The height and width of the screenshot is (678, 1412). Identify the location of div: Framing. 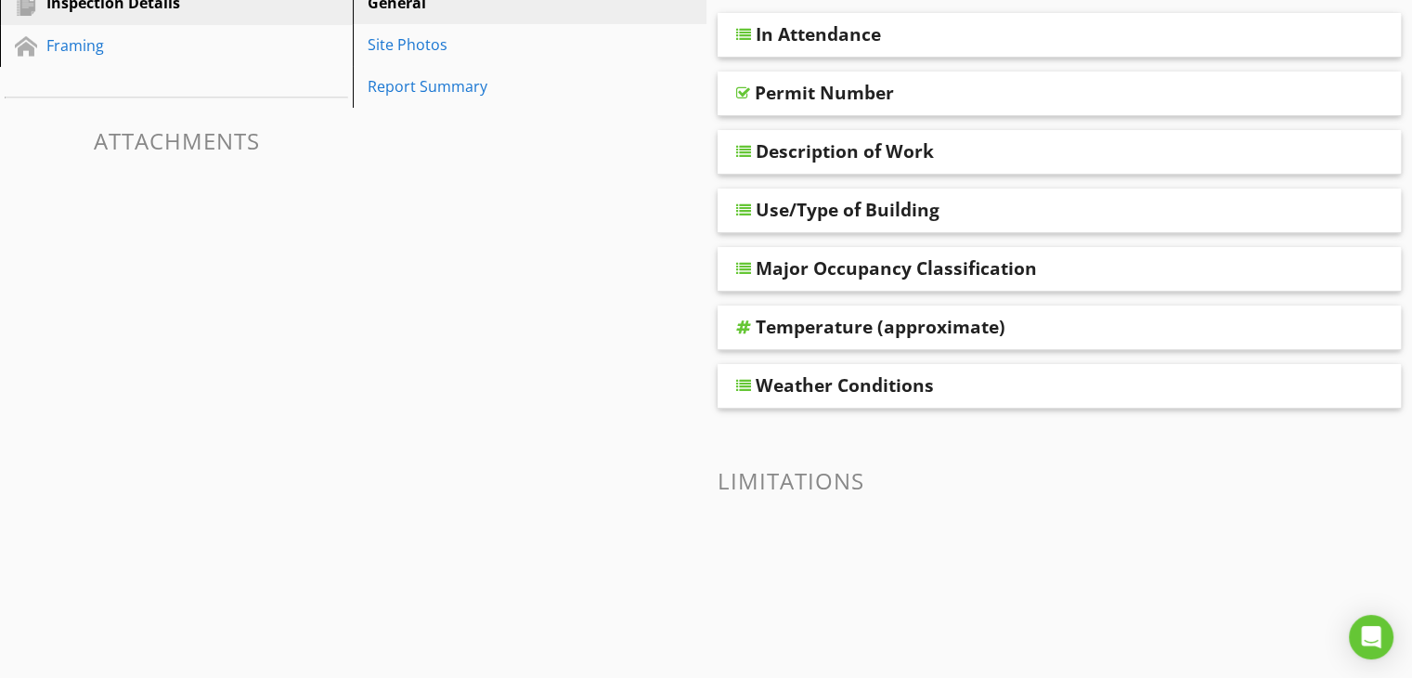
(155, 46).